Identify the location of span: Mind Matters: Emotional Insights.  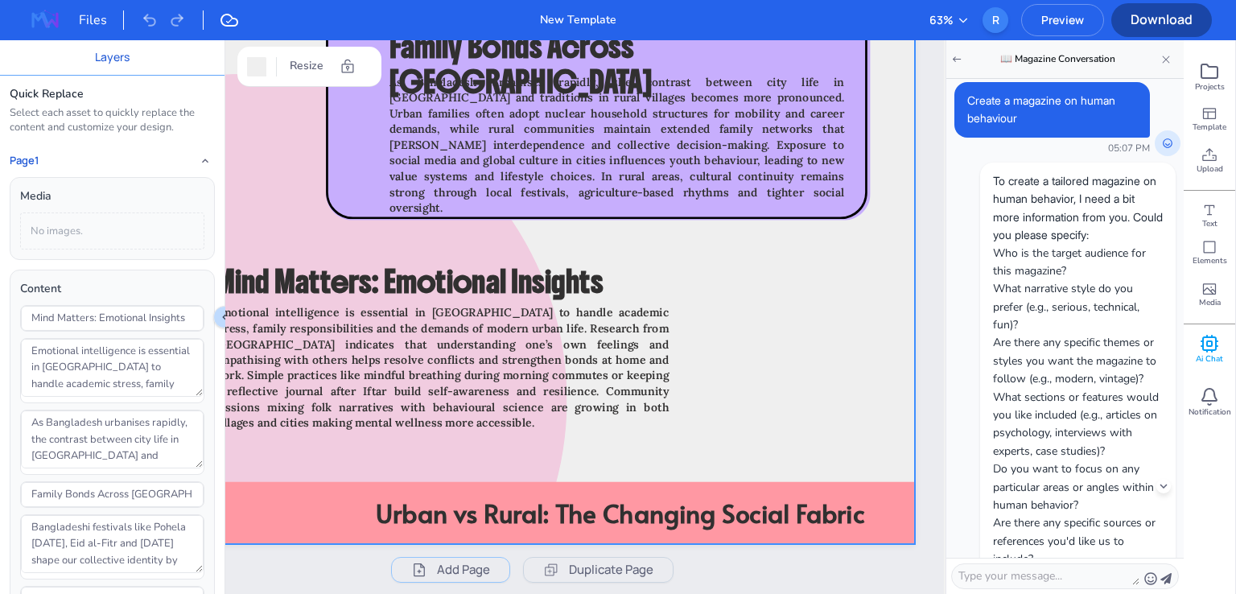
(409, 281).